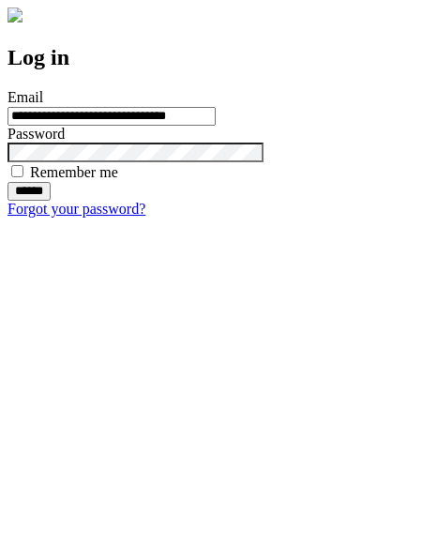 The height and width of the screenshot is (559, 422). What do you see at coordinates (76, 208) in the screenshot?
I see `a: Forgot your password?` at bounding box center [76, 208].